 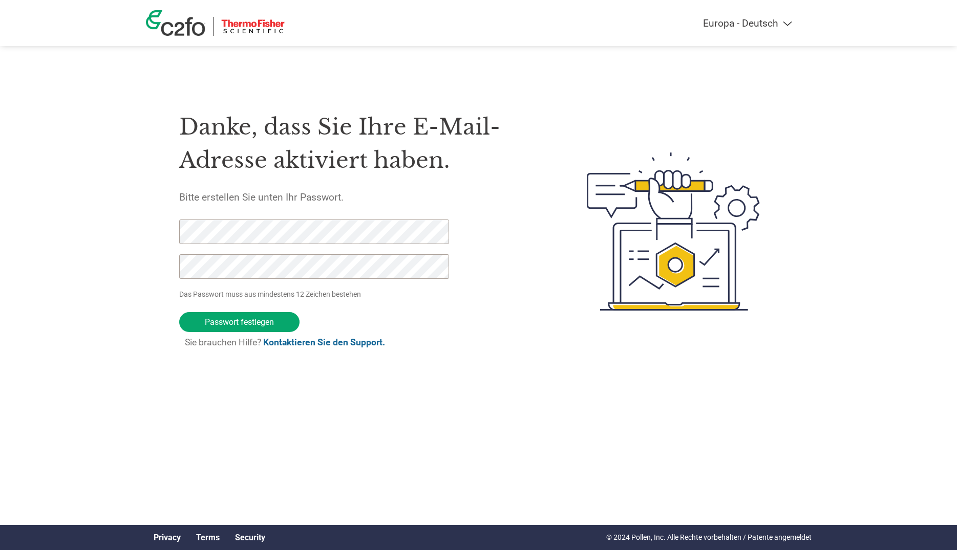 What do you see at coordinates (167, 538) in the screenshot?
I see `a: Privacy` at bounding box center [167, 538].